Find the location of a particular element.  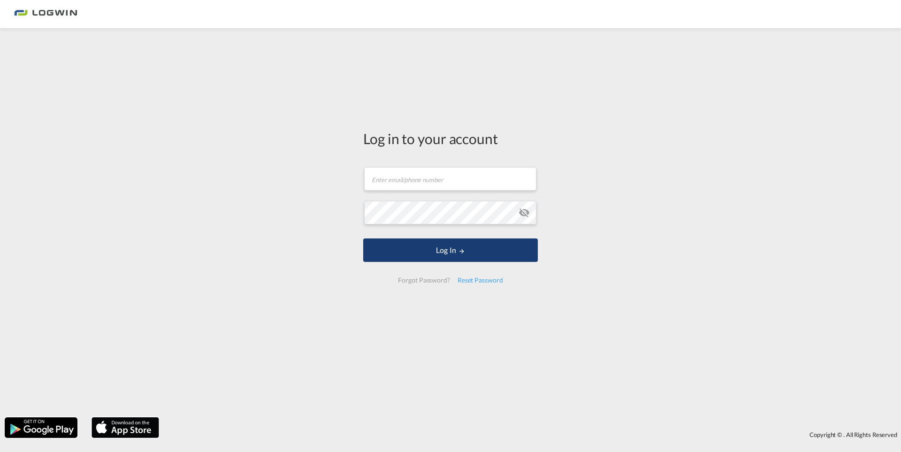

img: google.png is located at coordinates (41, 427).